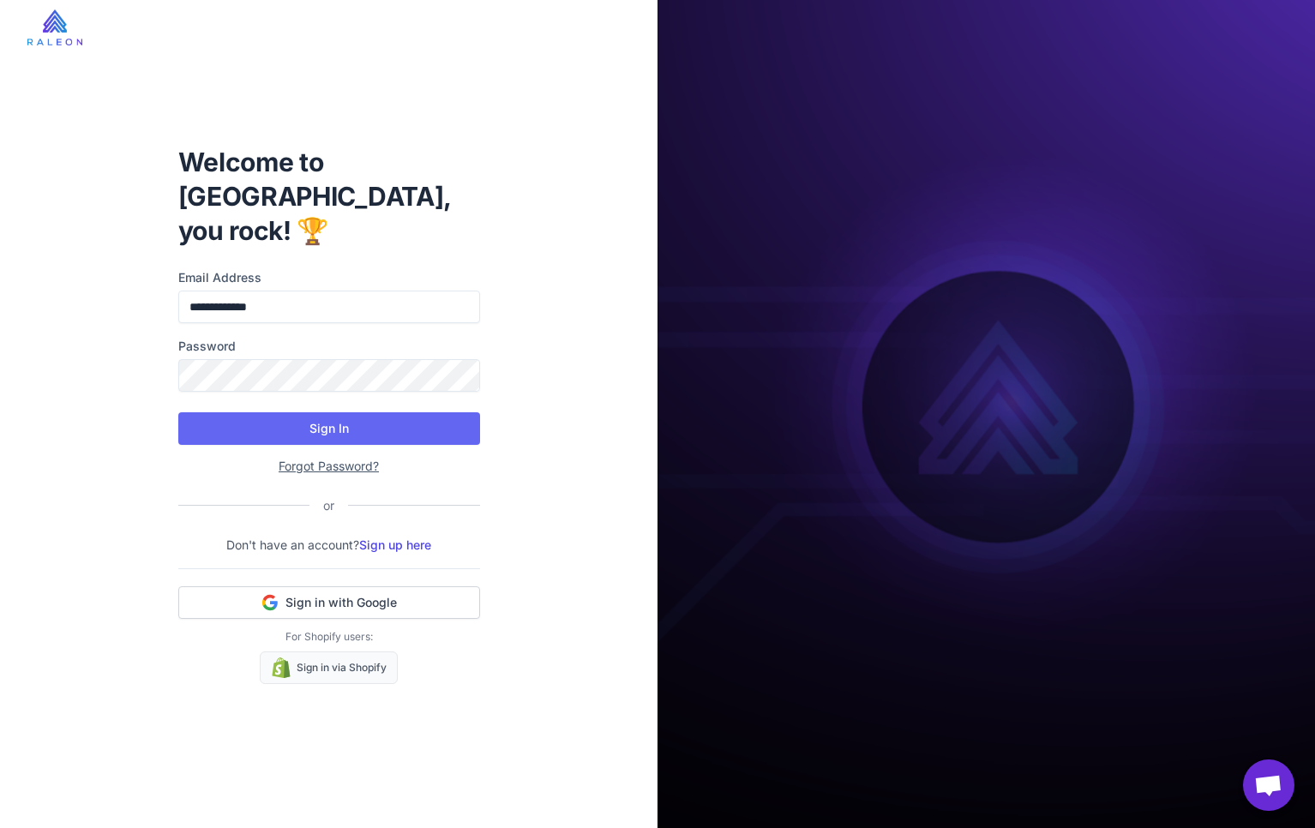 Image resolution: width=1315 pixels, height=828 pixels. What do you see at coordinates (329, 637) in the screenshot?
I see `p: For Shopify users:` at bounding box center [329, 637].